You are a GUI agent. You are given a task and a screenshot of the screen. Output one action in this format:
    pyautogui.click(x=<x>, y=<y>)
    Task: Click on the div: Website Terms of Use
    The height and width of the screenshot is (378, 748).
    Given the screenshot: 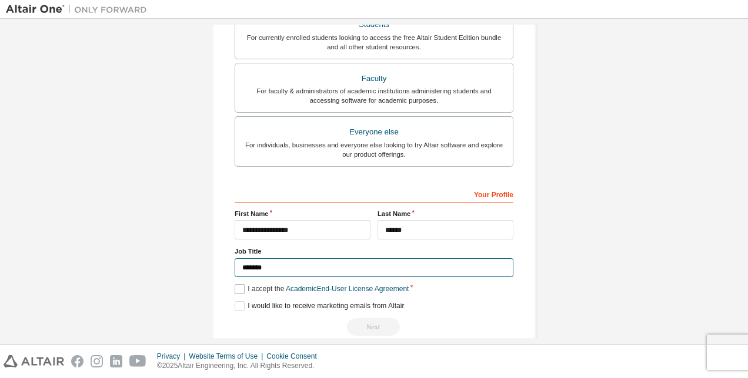 What is the action you would take?
    pyautogui.click(x=227, y=357)
    